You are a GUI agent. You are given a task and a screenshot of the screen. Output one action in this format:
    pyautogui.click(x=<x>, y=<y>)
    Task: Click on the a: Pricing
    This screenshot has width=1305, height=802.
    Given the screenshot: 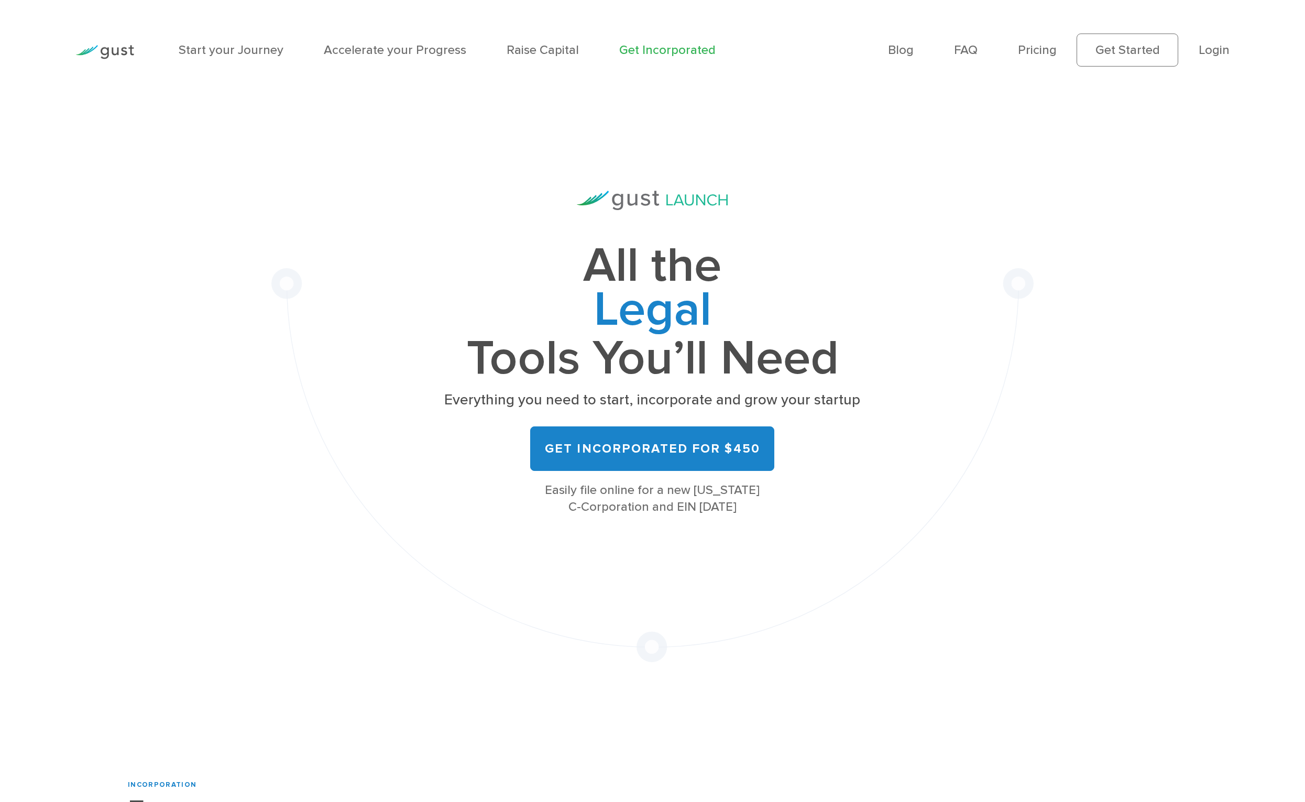 What is the action you would take?
    pyautogui.click(x=1038, y=50)
    